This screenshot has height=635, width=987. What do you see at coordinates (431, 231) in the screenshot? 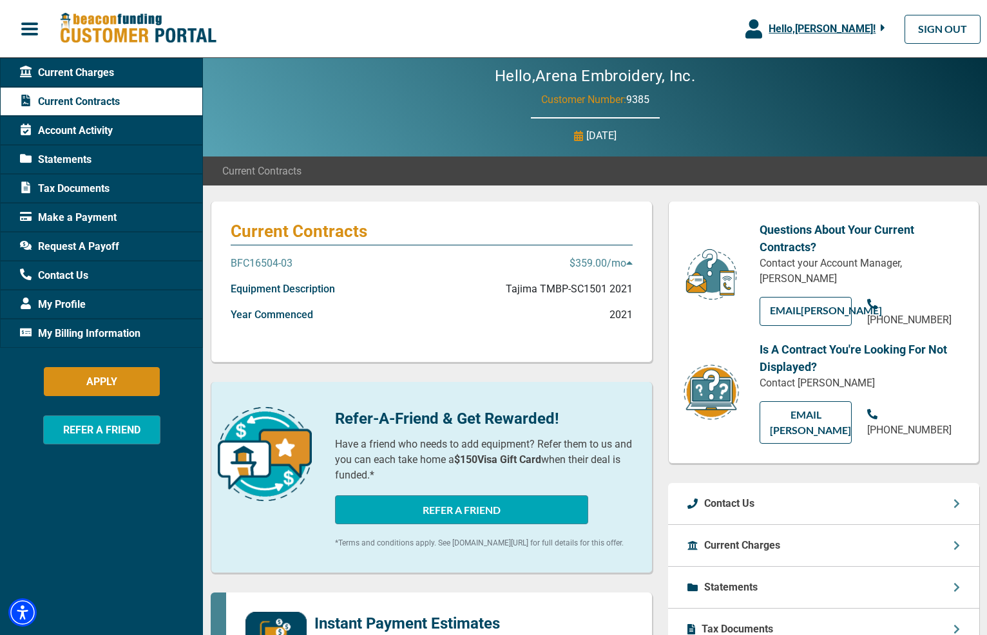
I see `p: Current Contracts` at bounding box center [431, 231].